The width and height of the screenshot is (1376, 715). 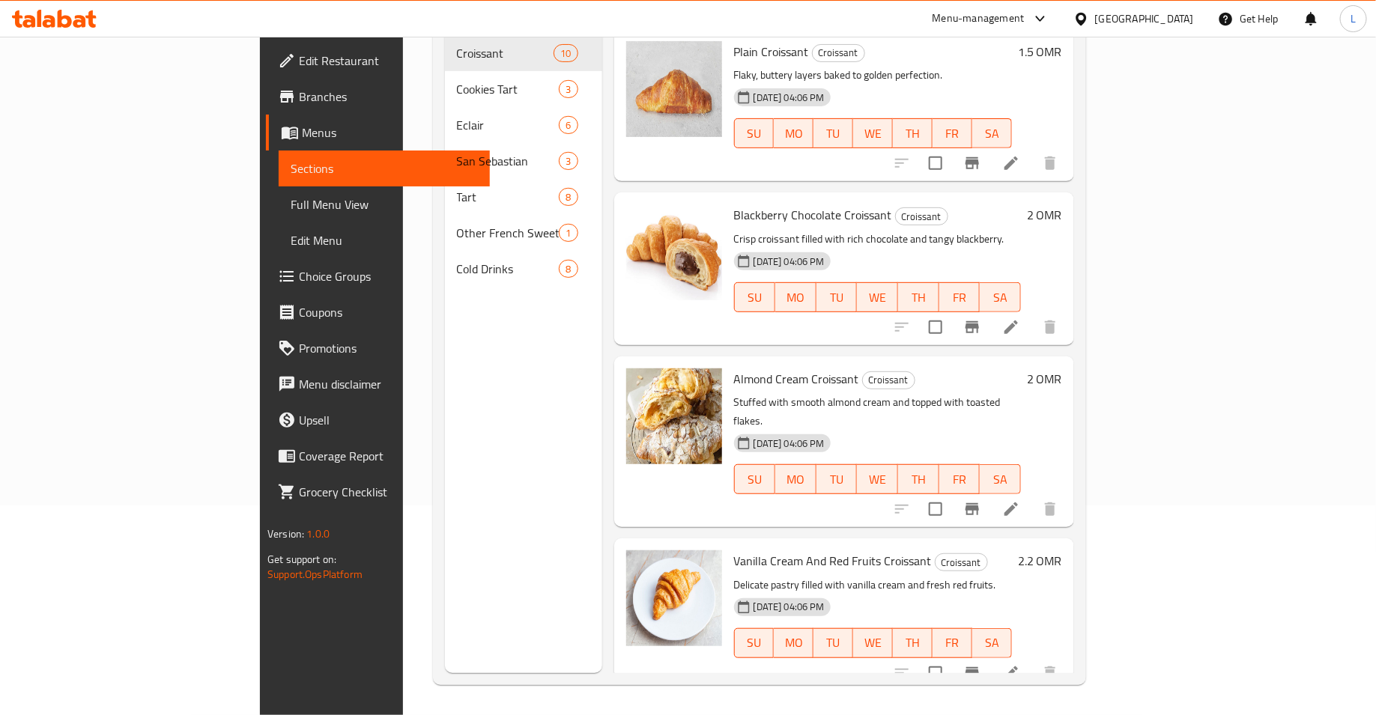 What do you see at coordinates (384, 169) in the screenshot?
I see `span: Sections` at bounding box center [384, 169].